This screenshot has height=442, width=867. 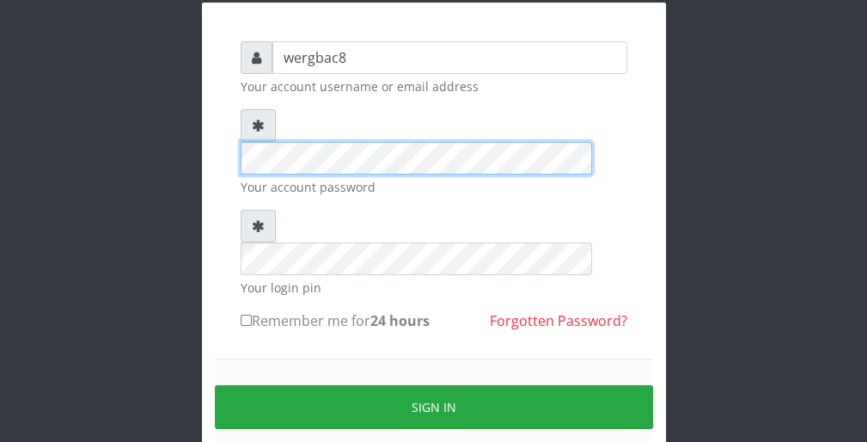 What do you see at coordinates (335, 321) in the screenshot?
I see `label: Remember me for` at bounding box center [335, 321].